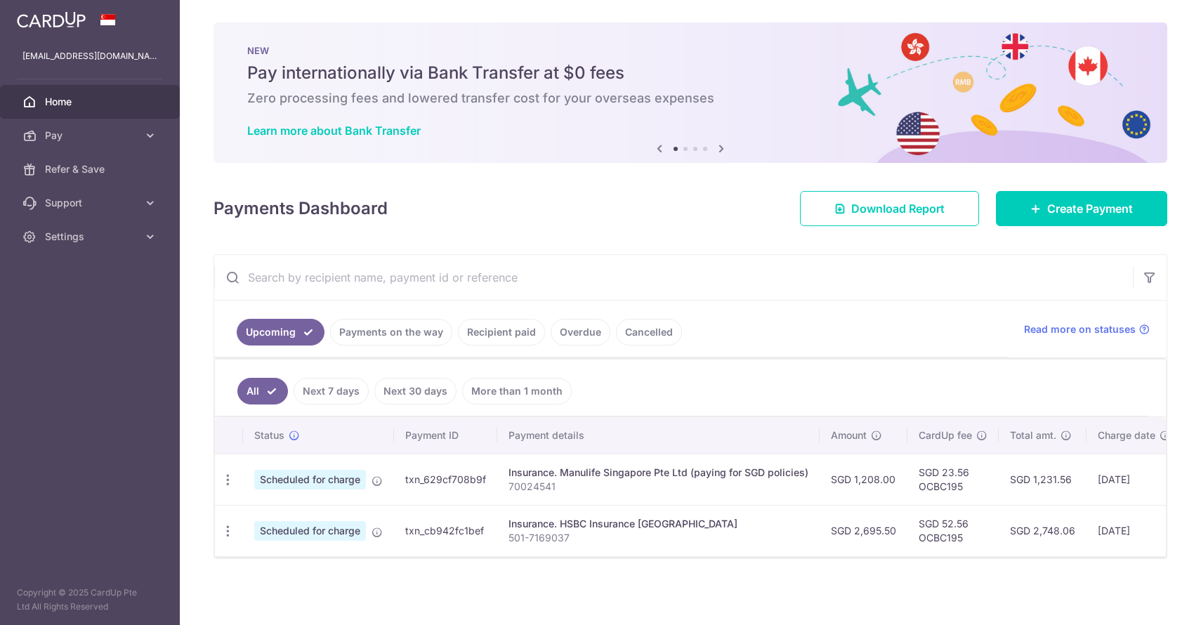 This screenshot has height=625, width=1201. Describe the element at coordinates (280, 332) in the screenshot. I see `a: Upcoming` at that location.